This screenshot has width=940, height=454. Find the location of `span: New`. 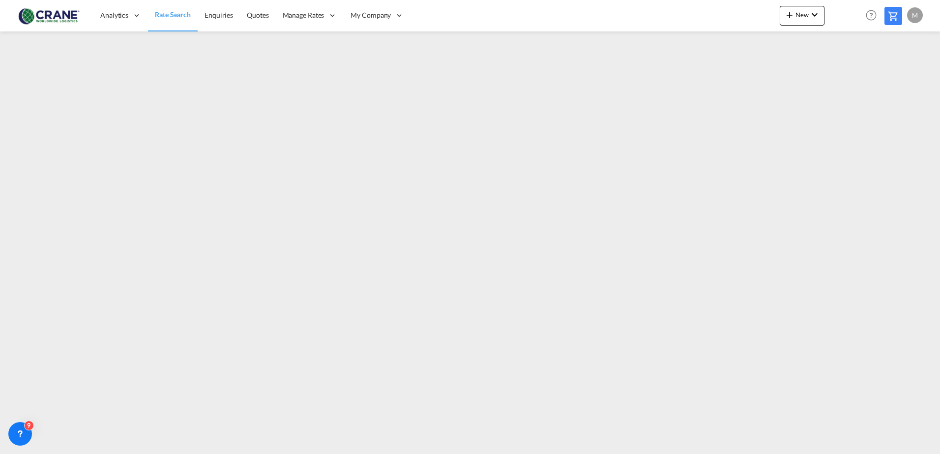

span: New is located at coordinates (802, 15).